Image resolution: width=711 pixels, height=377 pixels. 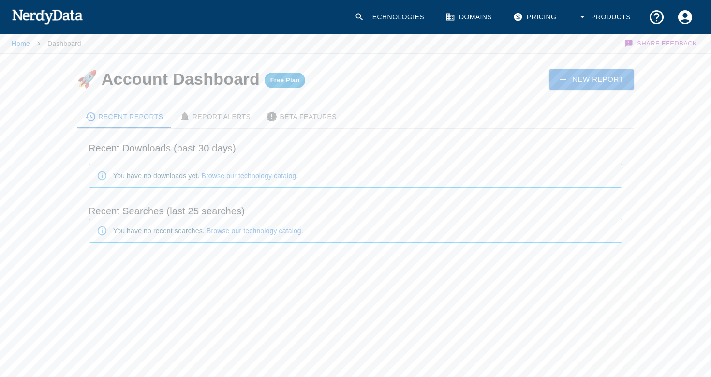 I want to click on div: You have no downloads yet. ., so click(x=206, y=176).